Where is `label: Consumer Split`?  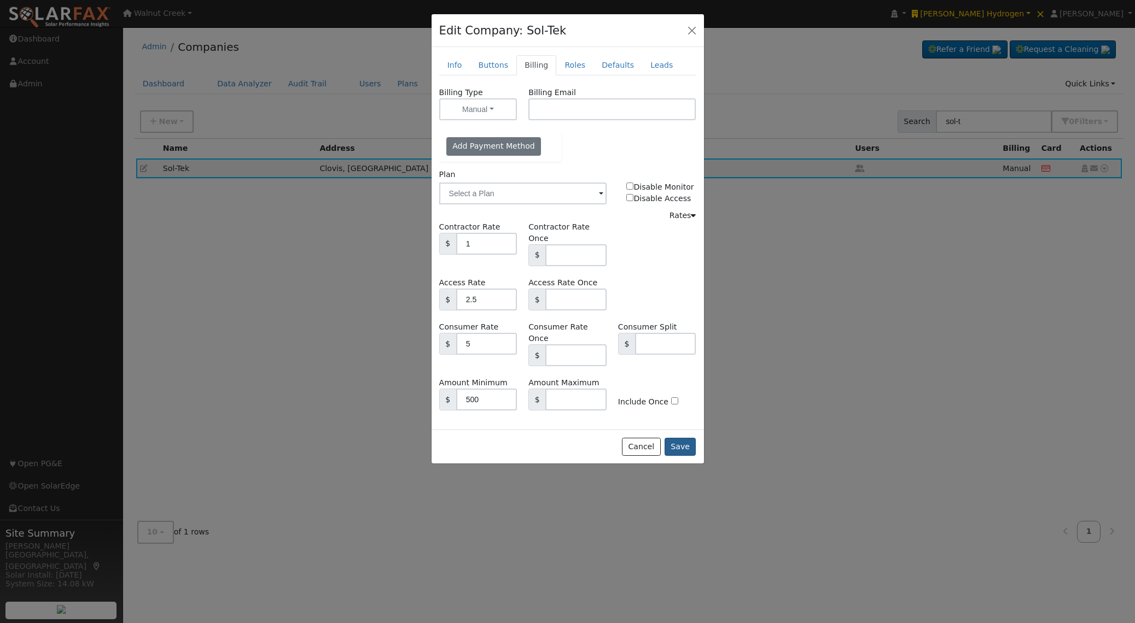 label: Consumer Split is located at coordinates (647, 327).